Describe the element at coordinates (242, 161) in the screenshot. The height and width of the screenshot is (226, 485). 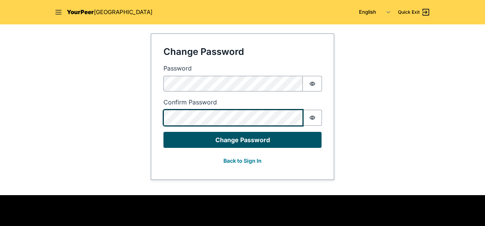
I see `button: Back to Sign In` at that location.